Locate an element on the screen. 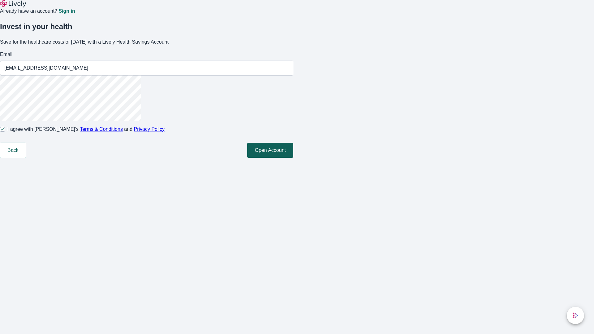 Image resolution: width=594 pixels, height=334 pixels. button: chat is located at coordinates (576, 316).